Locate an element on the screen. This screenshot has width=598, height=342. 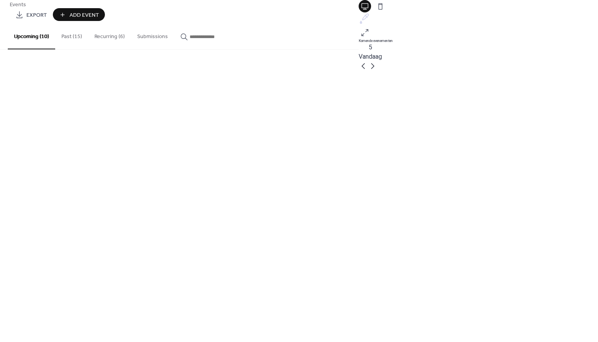
a: Export is located at coordinates (31, 14).